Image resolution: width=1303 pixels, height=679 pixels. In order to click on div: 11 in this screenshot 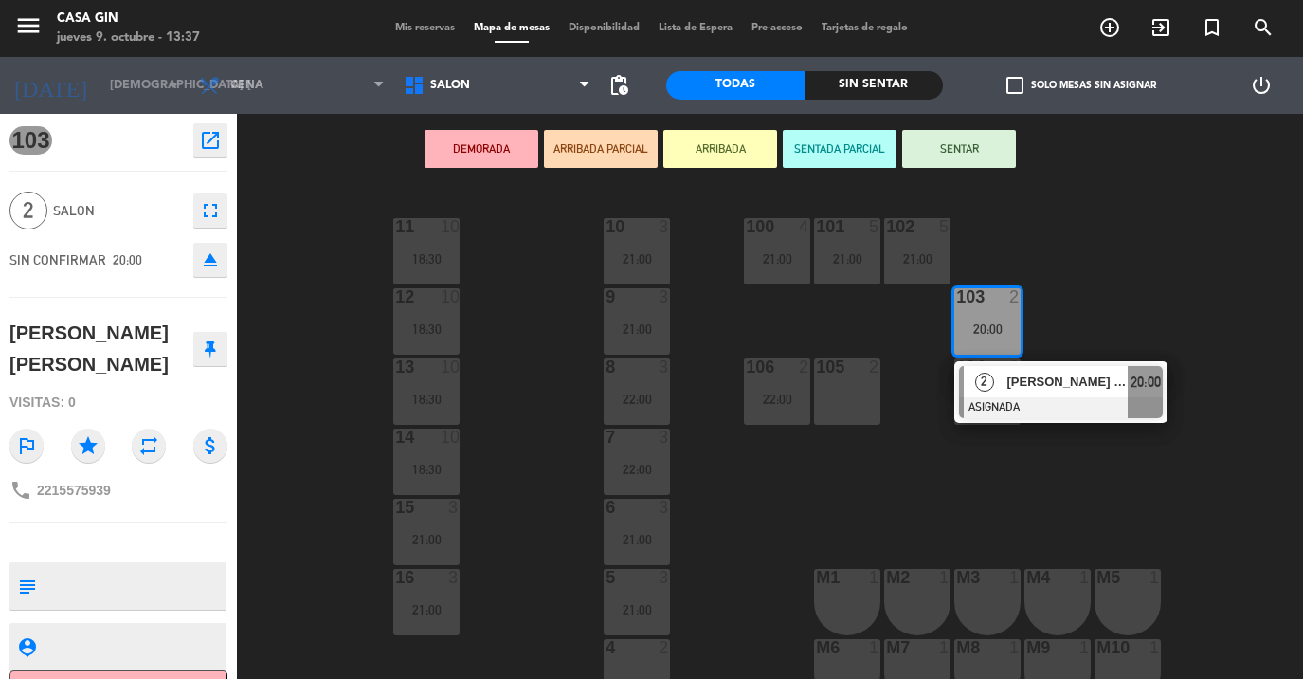, I will do `click(395, 227)`.